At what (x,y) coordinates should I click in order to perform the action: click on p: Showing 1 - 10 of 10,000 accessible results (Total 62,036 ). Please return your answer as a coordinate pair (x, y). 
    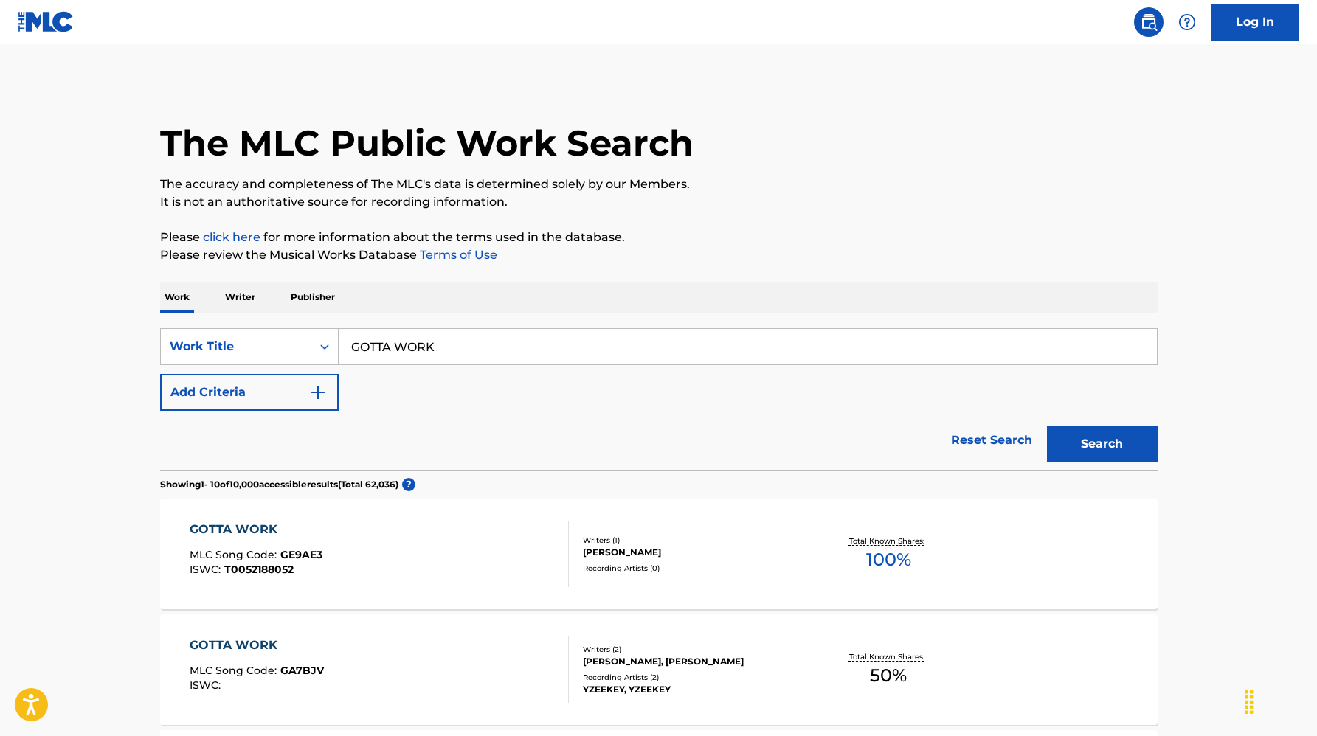
    Looking at the image, I should click on (279, 485).